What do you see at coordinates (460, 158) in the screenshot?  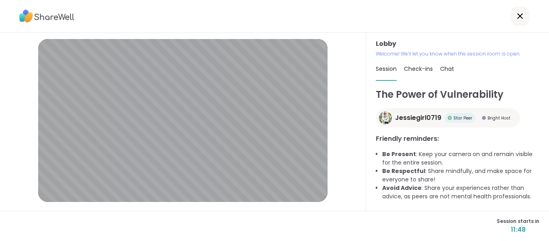 I see `li: : Keep your camera on and remain visible for the entire session.` at bounding box center [460, 158].